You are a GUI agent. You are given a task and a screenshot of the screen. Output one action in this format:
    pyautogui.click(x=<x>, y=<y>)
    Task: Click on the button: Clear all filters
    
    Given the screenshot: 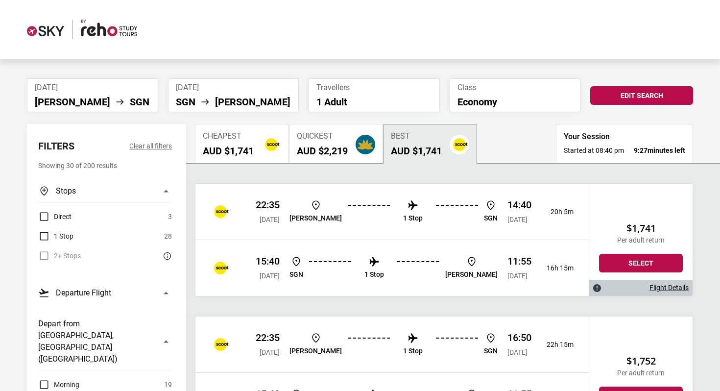 What is the action you would take?
    pyautogui.click(x=150, y=146)
    